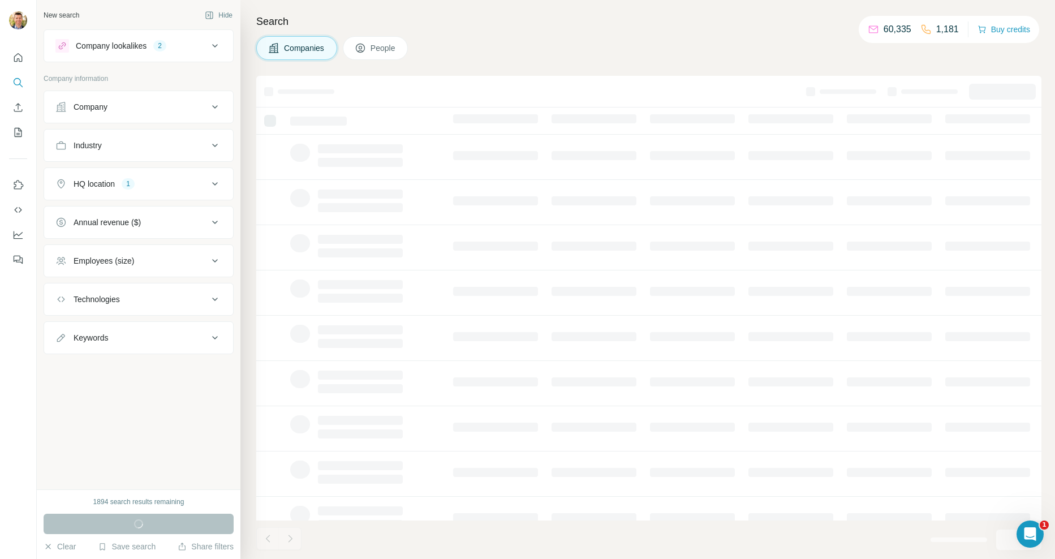  I want to click on button: Clear, so click(59, 547).